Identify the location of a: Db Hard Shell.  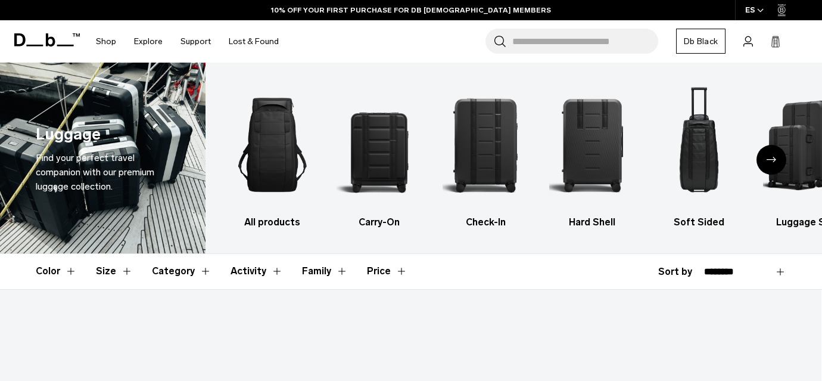
(592, 155).